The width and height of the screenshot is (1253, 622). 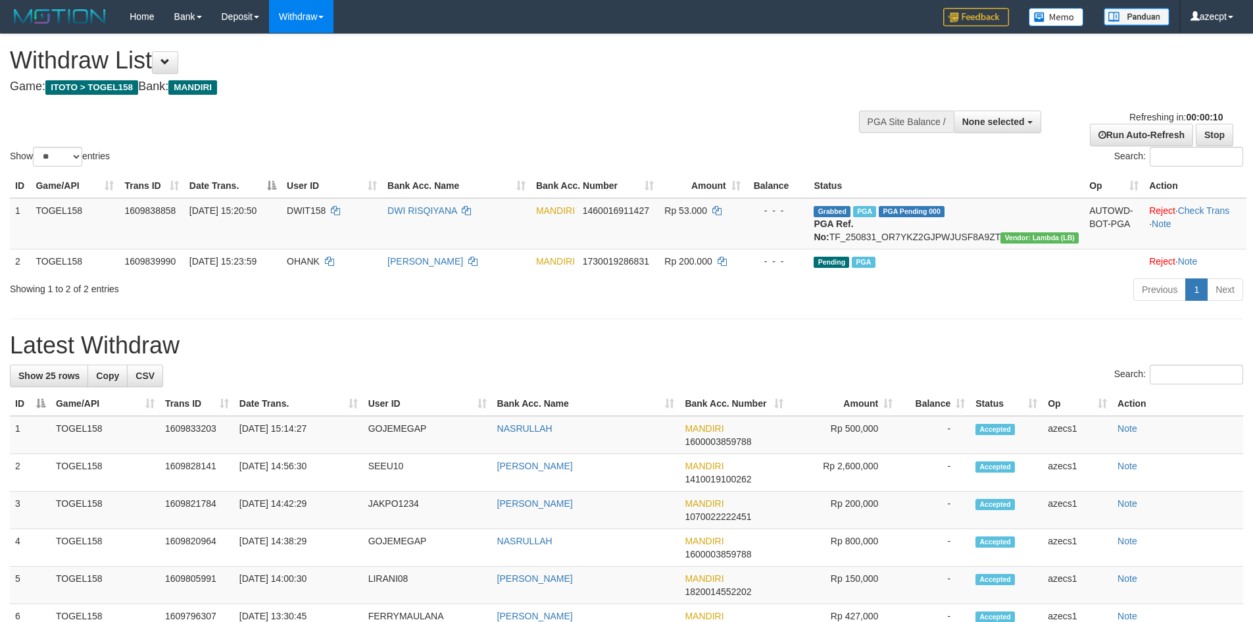 What do you see at coordinates (718, 479) in the screenshot?
I see `span: Copy 1410019100262 to clipboard` at bounding box center [718, 479].